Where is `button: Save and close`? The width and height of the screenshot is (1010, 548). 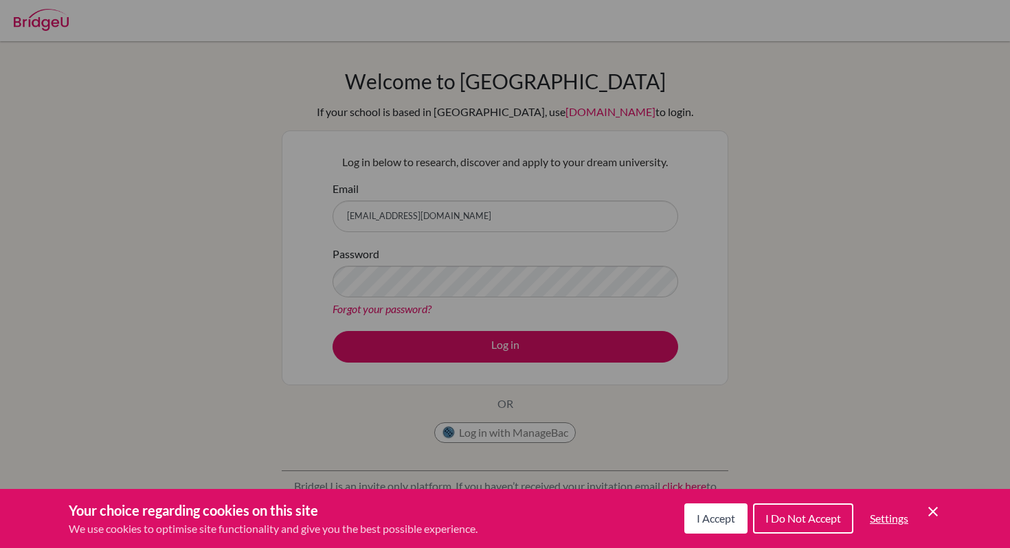 button: Save and close is located at coordinates (933, 512).